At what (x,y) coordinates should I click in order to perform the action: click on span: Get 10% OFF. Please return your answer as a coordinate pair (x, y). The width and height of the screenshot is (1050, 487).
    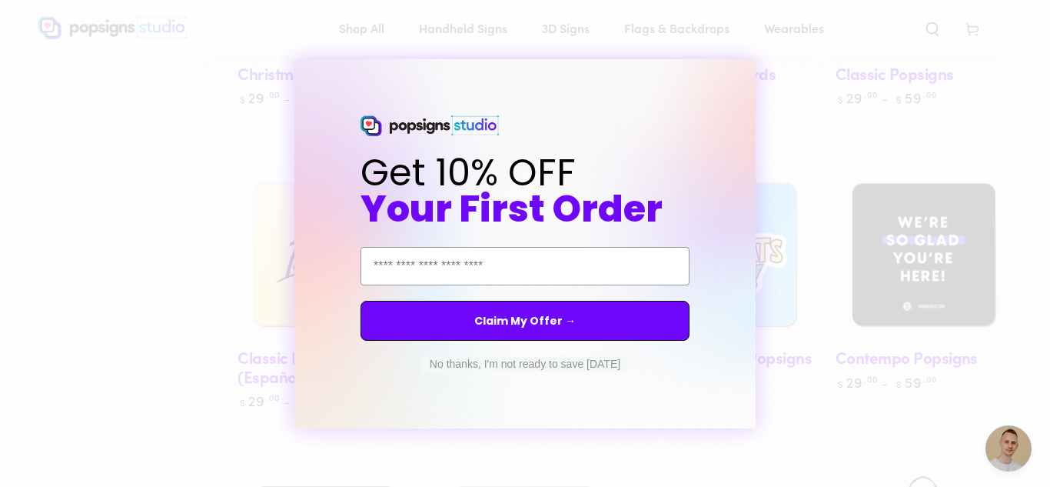
    Looking at the image, I should click on (468, 172).